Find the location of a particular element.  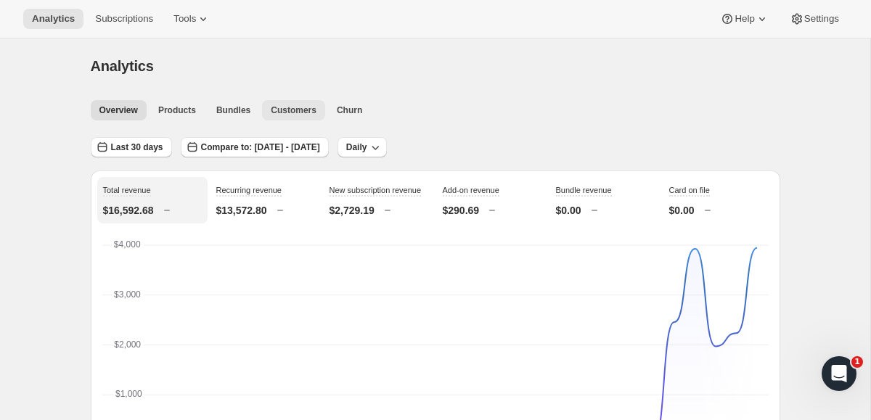

text: $1,000 is located at coordinates (128, 394).